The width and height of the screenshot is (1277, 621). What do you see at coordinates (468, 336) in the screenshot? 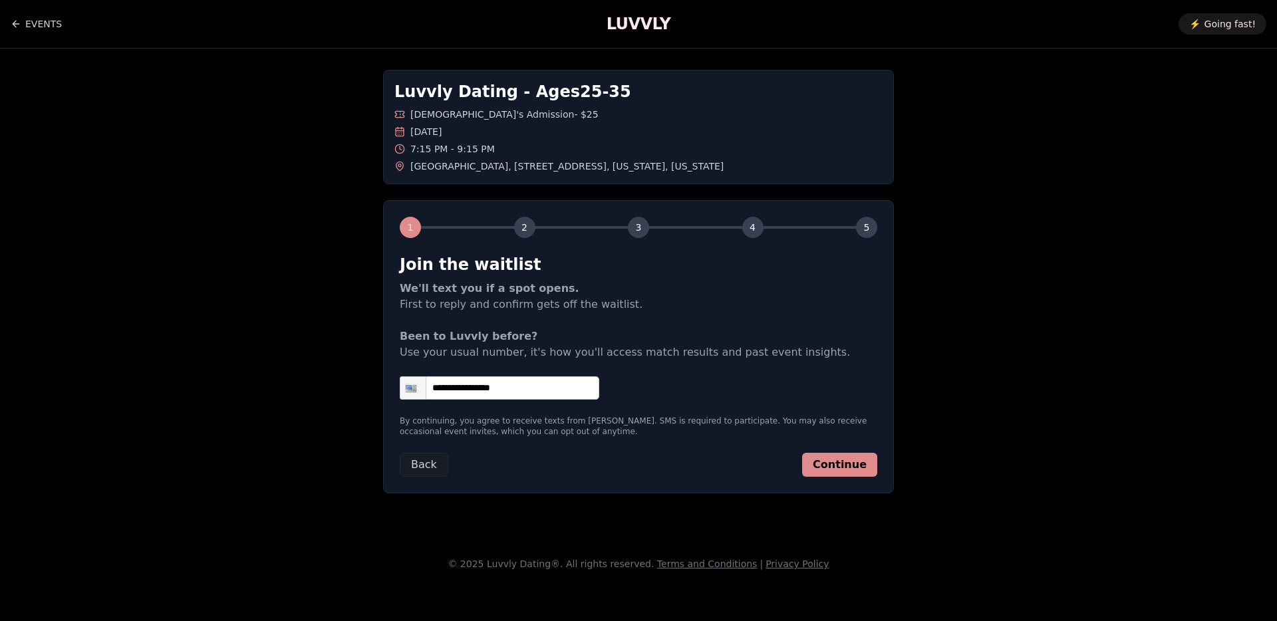
I see `strong: Been to Luvvly before?` at bounding box center [468, 336].